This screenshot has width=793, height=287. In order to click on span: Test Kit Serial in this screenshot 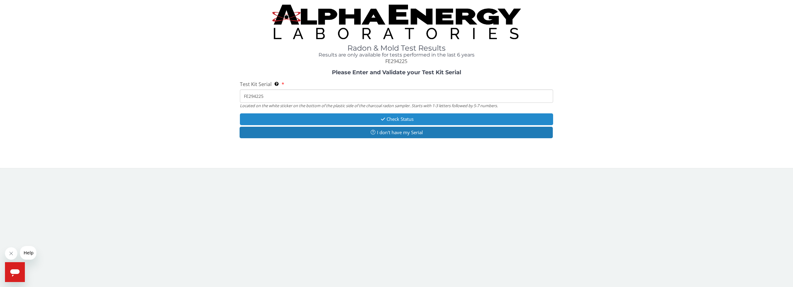, I will do `click(256, 84)`.